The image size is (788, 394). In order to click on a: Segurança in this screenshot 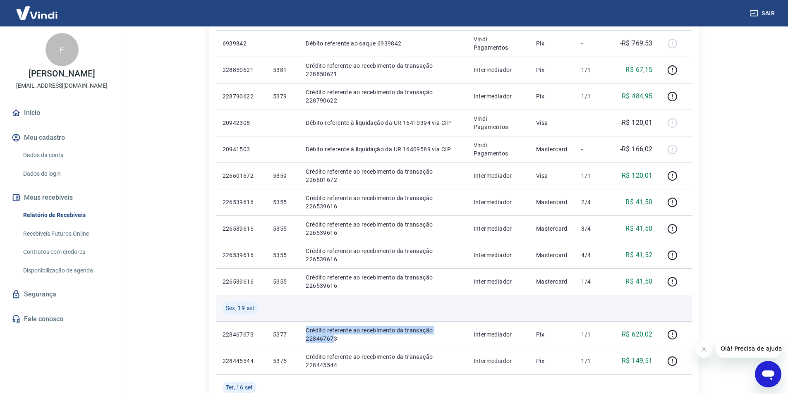, I will do `click(62, 294)`.